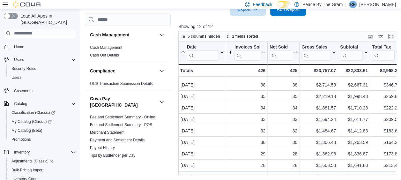 The image size is (401, 180). What do you see at coordinates (42, 122) in the screenshot?
I see `span: My Catalog (Classic)` at bounding box center [42, 122].